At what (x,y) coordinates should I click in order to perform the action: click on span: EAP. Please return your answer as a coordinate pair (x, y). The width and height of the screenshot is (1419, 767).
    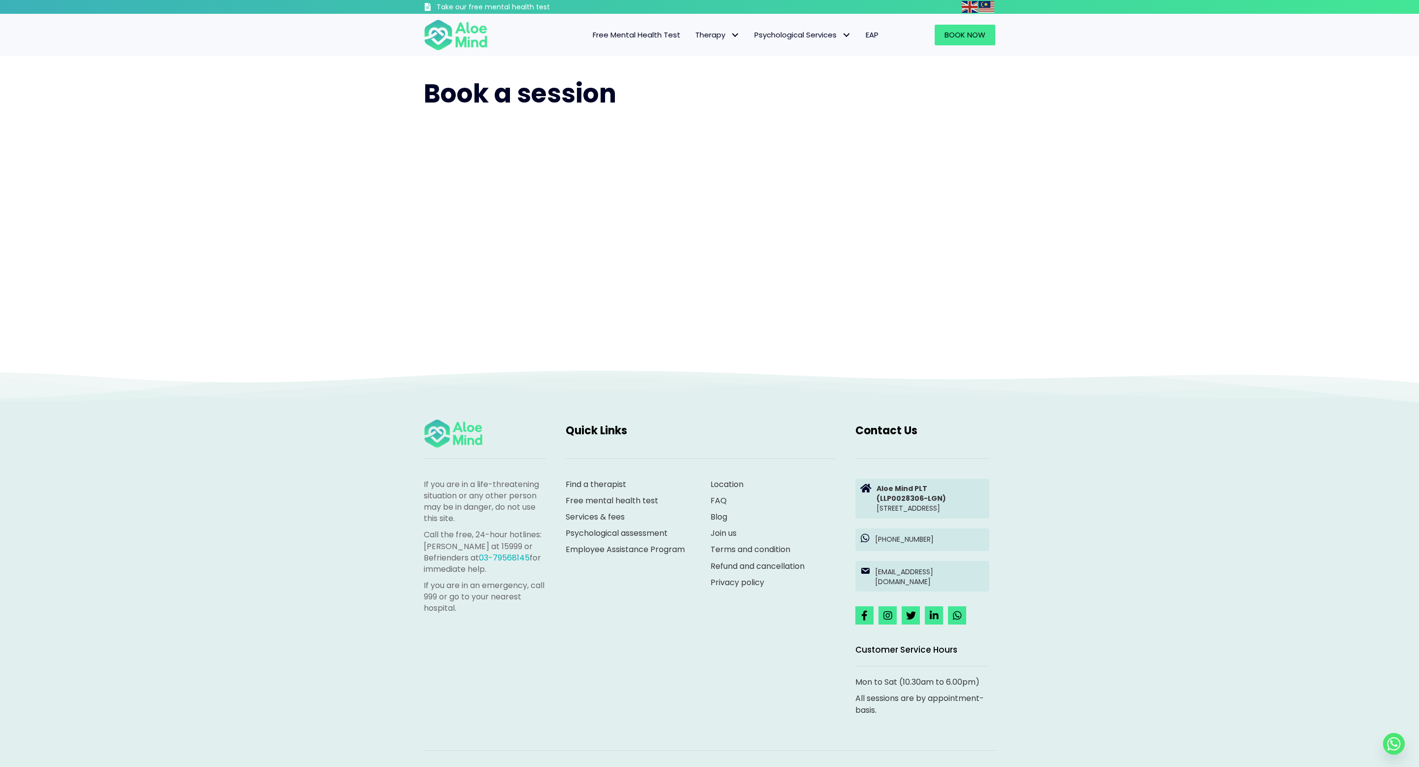
    Looking at the image, I should click on (872, 34).